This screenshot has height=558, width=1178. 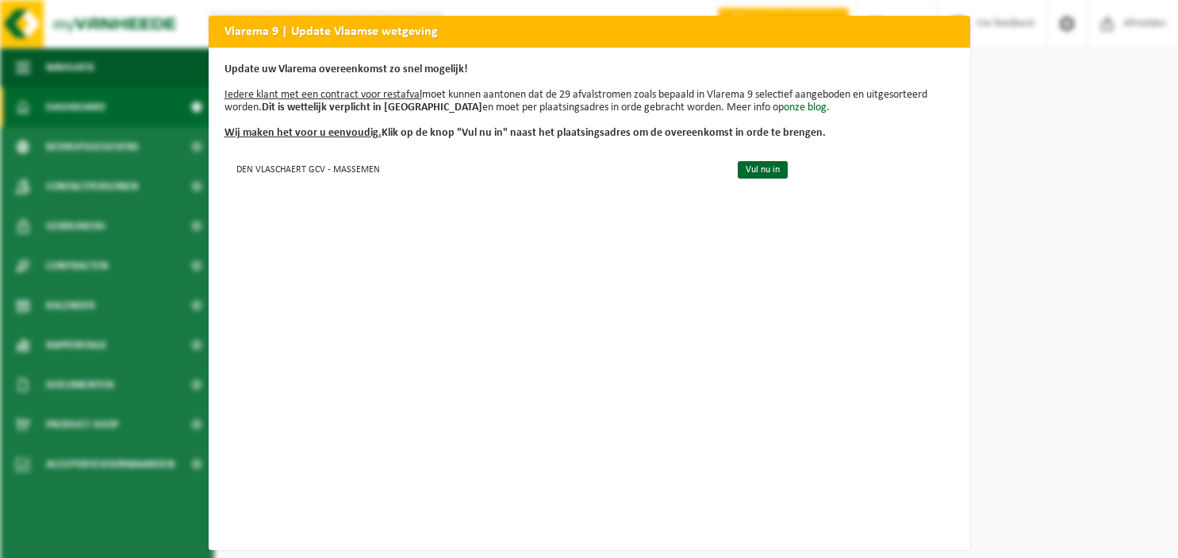 I want to click on u: Iedere klant met een contract voor restafval, so click(x=323, y=94).